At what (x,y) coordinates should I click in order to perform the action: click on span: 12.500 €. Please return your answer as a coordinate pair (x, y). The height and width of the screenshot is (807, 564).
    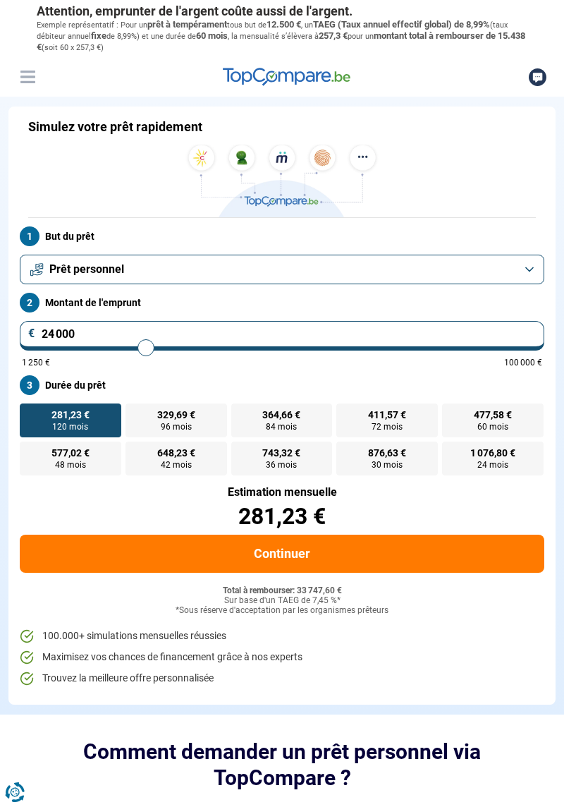
    Looking at the image, I should click on (284, 24).